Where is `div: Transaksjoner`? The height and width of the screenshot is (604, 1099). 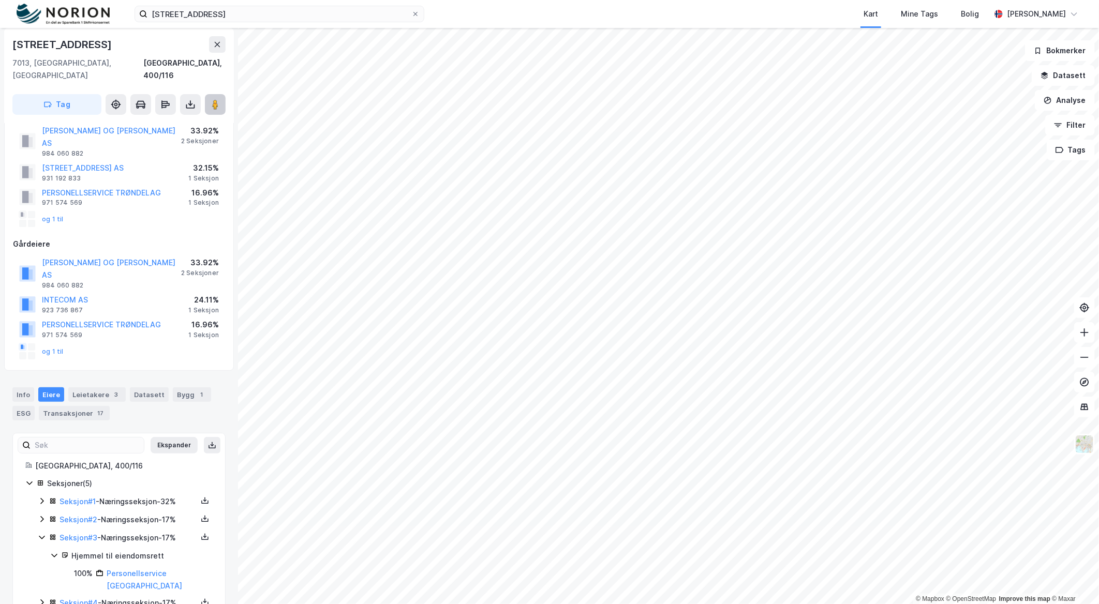 div: Transaksjoner is located at coordinates (74, 413).